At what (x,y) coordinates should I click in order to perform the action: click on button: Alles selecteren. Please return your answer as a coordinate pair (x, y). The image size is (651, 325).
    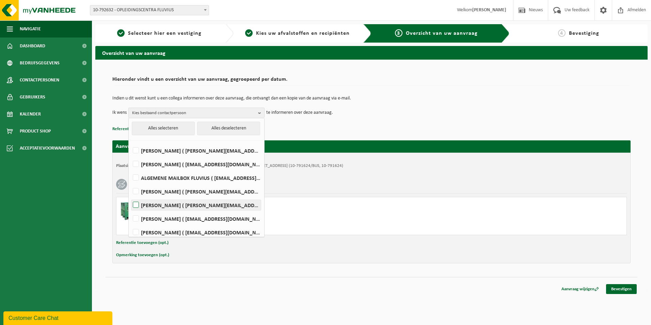
    Looking at the image, I should click on (163, 128).